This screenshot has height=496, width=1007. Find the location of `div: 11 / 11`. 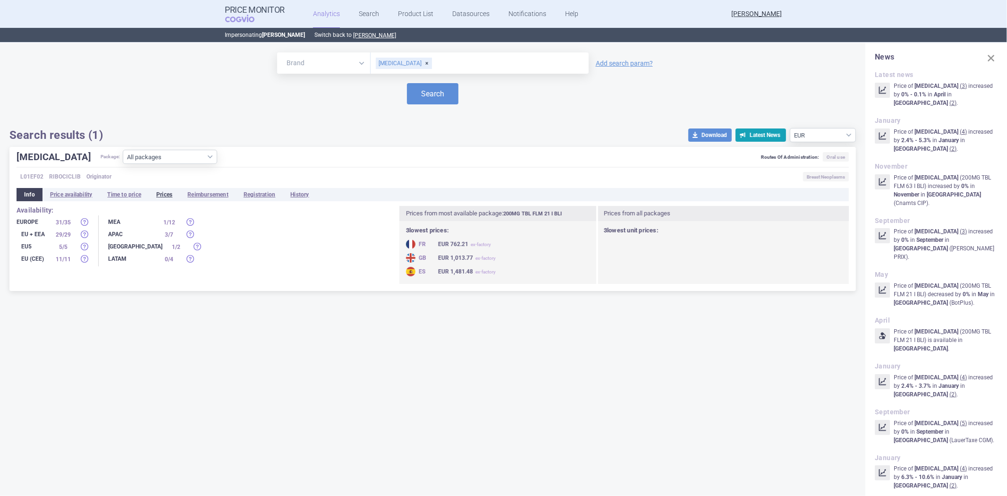

div: 11 / 11 is located at coordinates (63, 259).